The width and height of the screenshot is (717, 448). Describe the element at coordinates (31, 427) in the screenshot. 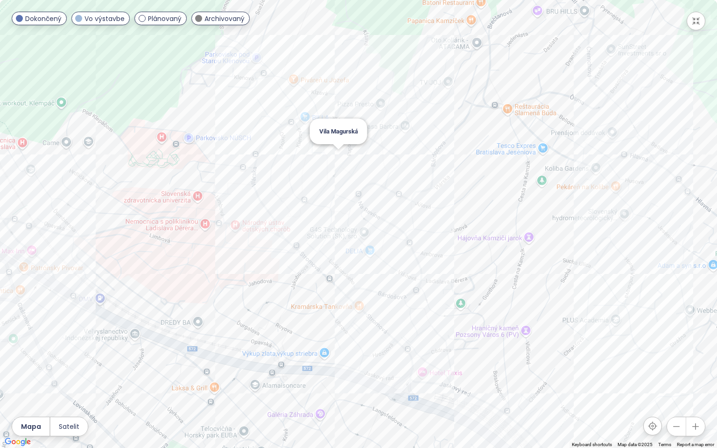

I see `button: Mapa` at that location.